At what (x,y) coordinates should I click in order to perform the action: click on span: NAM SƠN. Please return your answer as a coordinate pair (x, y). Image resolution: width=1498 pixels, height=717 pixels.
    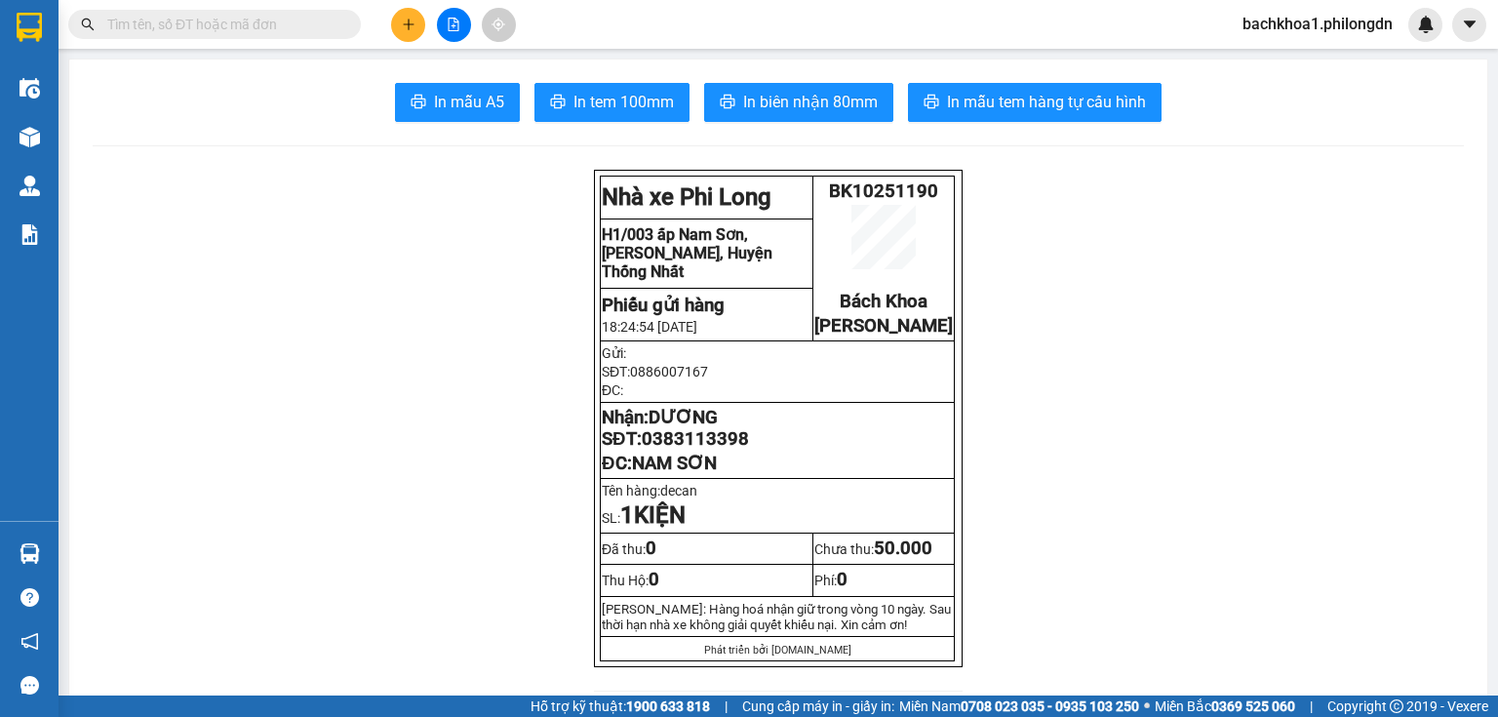
    Looking at the image, I should click on (674, 463).